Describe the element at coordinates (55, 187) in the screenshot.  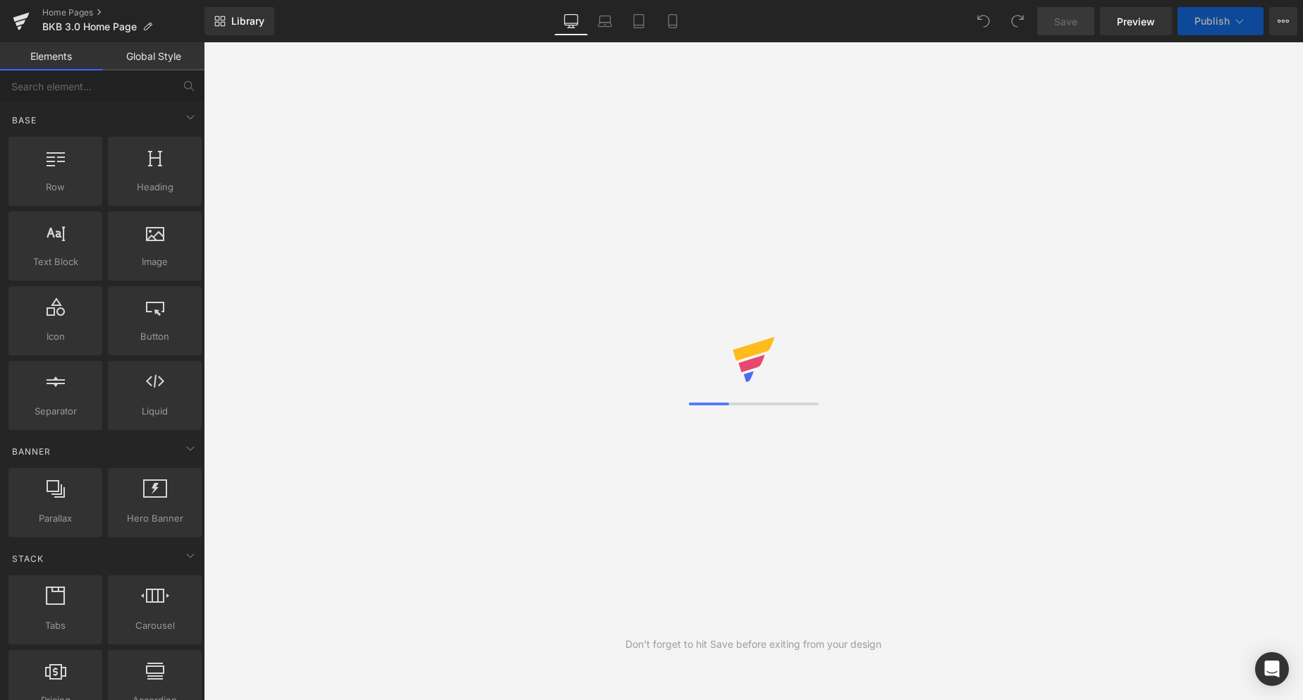
I see `span: Row` at that location.